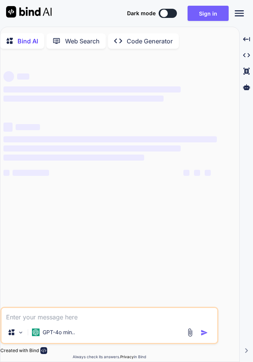 The height and width of the screenshot is (362, 253). I want to click on p: Web Search, so click(82, 41).